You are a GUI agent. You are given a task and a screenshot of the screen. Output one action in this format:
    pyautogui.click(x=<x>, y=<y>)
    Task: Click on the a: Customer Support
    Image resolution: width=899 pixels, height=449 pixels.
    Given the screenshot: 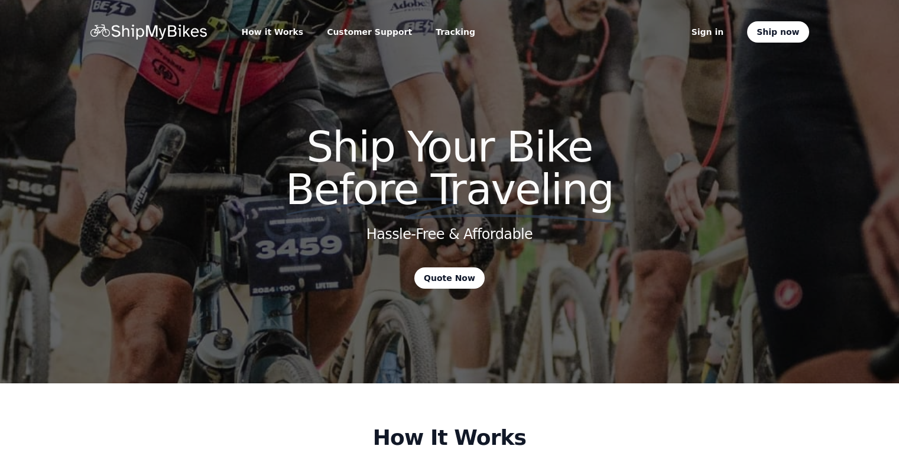 What is the action you would take?
    pyautogui.click(x=369, y=32)
    